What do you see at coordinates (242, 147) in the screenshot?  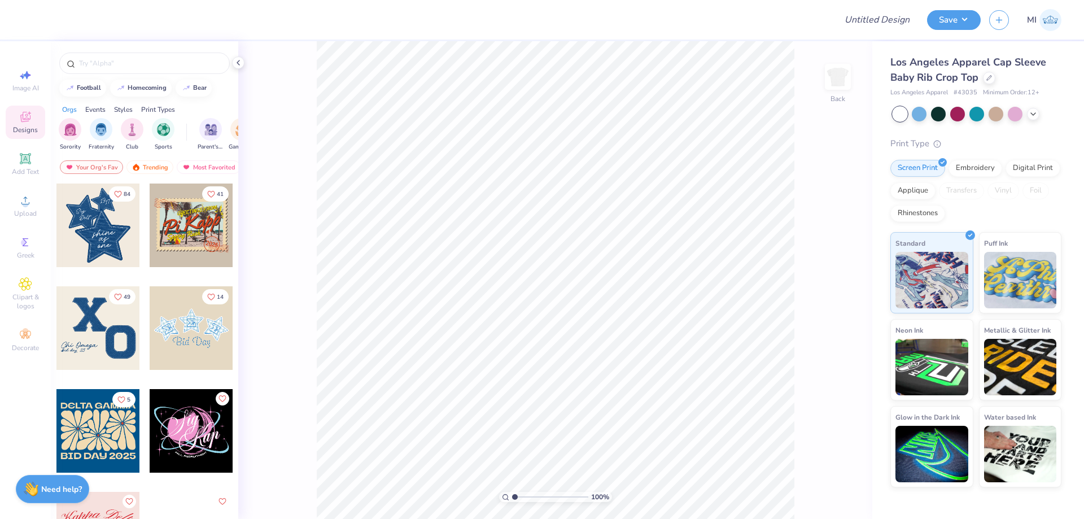 I see `span: Game Day` at bounding box center [242, 147].